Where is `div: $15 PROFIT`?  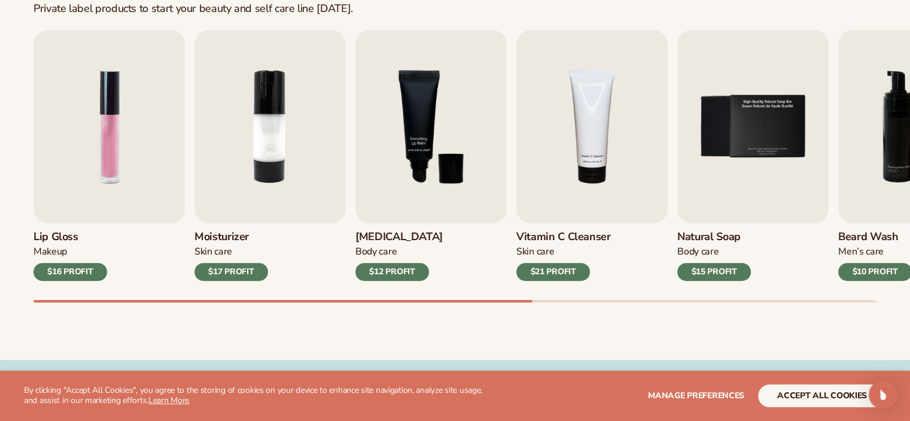
div: $15 PROFIT is located at coordinates (714, 272).